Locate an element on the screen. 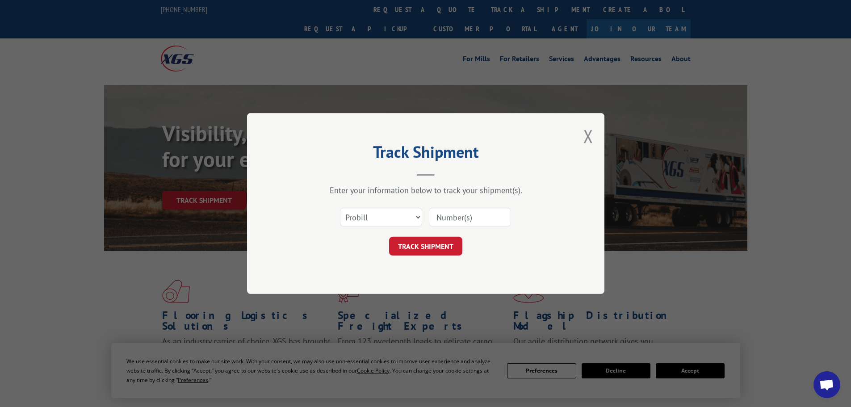  div: Open chat is located at coordinates (827, 385).